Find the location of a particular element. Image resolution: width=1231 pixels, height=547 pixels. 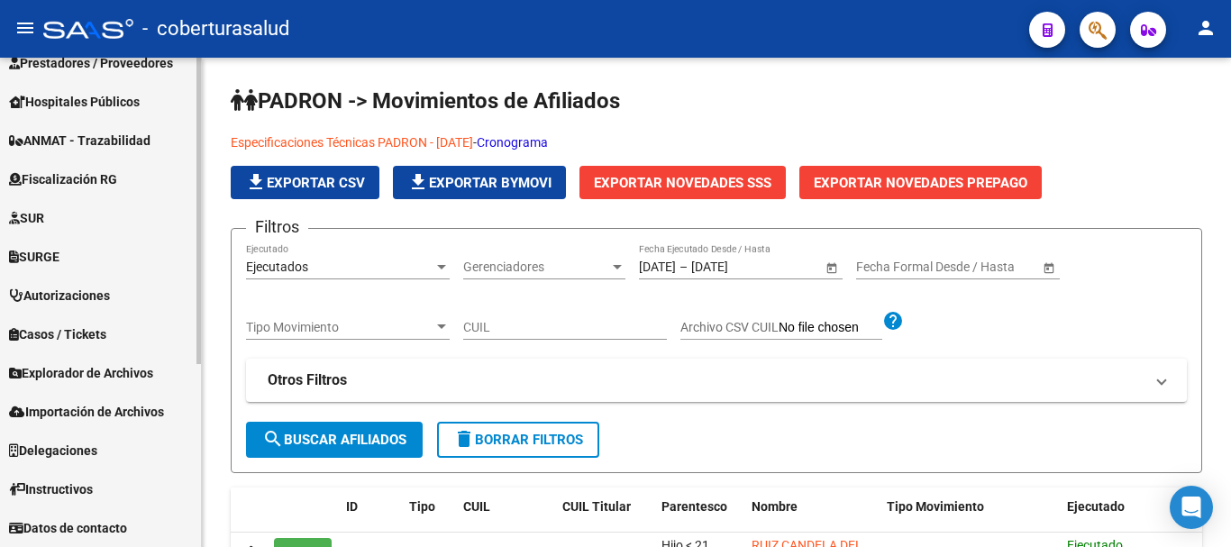

span: Instructivos is located at coordinates (50, 489).